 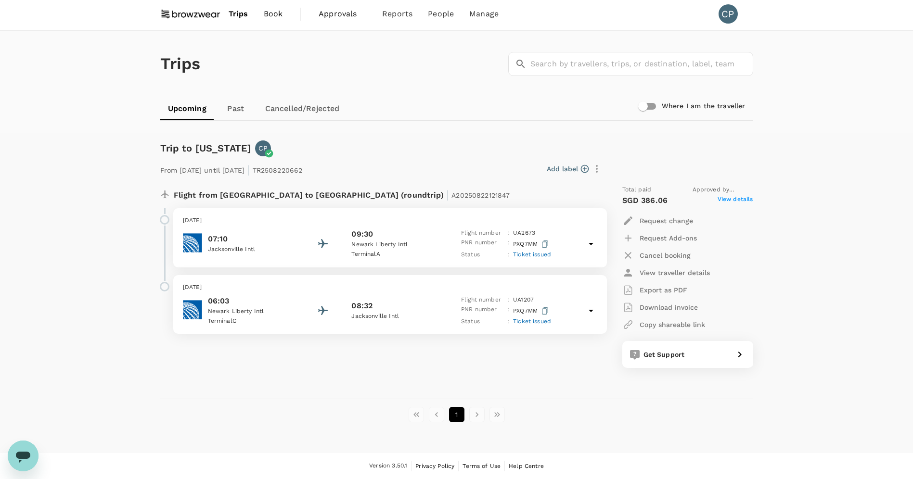 What do you see at coordinates (668, 238) in the screenshot?
I see `p: Request Add-ons` at bounding box center [668, 238].